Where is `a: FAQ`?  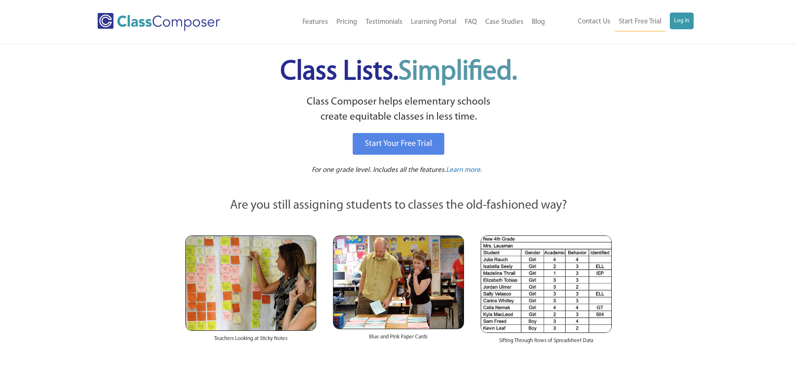 a: FAQ is located at coordinates (471, 22).